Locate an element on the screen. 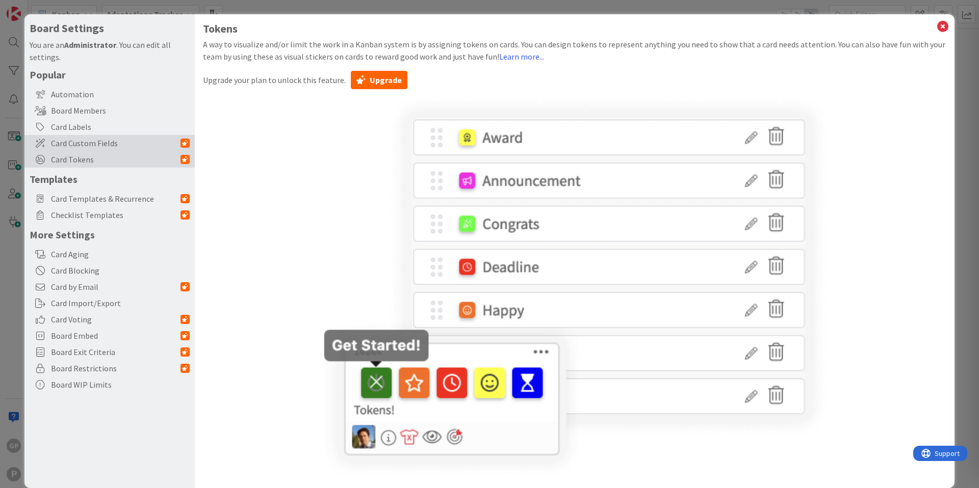 The height and width of the screenshot is (488, 979). div: Card Labels is located at coordinates (110, 127).